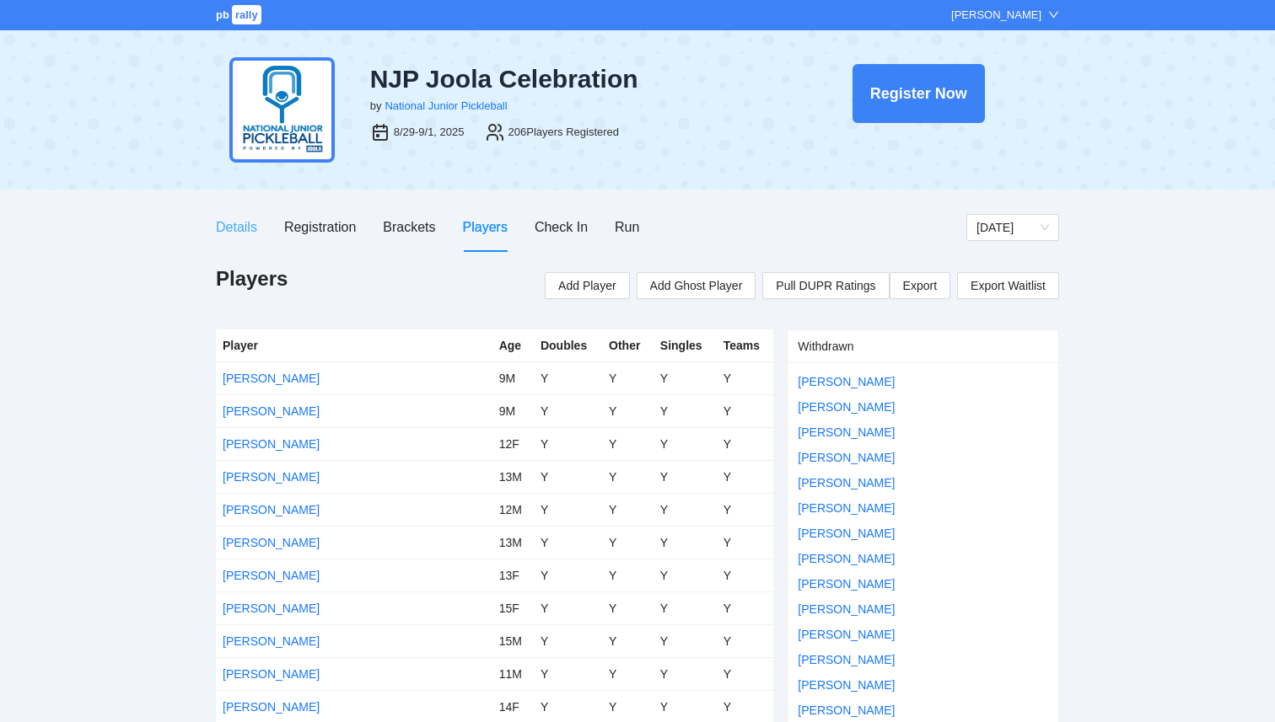 The width and height of the screenshot is (1275, 722). I want to click on td: 12M, so click(513, 509).